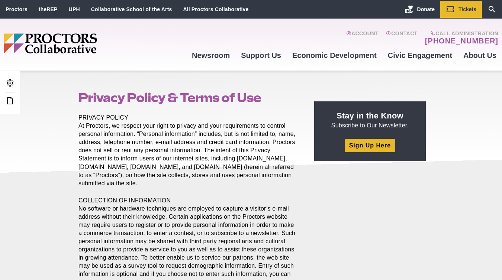  Describe the element at coordinates (370, 120) in the screenshot. I see `p: Subscribe to Our Newsletter.` at that location.